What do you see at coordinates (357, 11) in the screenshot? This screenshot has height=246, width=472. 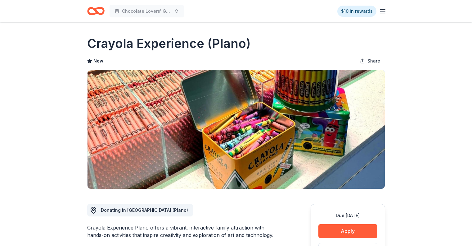 I see `a: $10 in rewards` at bounding box center [357, 11].